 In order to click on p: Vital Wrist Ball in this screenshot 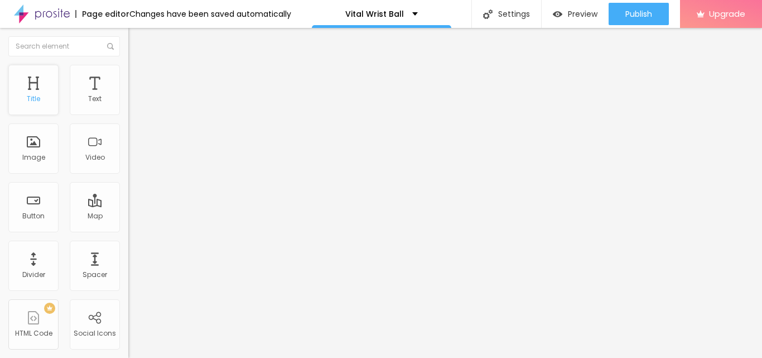, I will do `click(374, 14)`.